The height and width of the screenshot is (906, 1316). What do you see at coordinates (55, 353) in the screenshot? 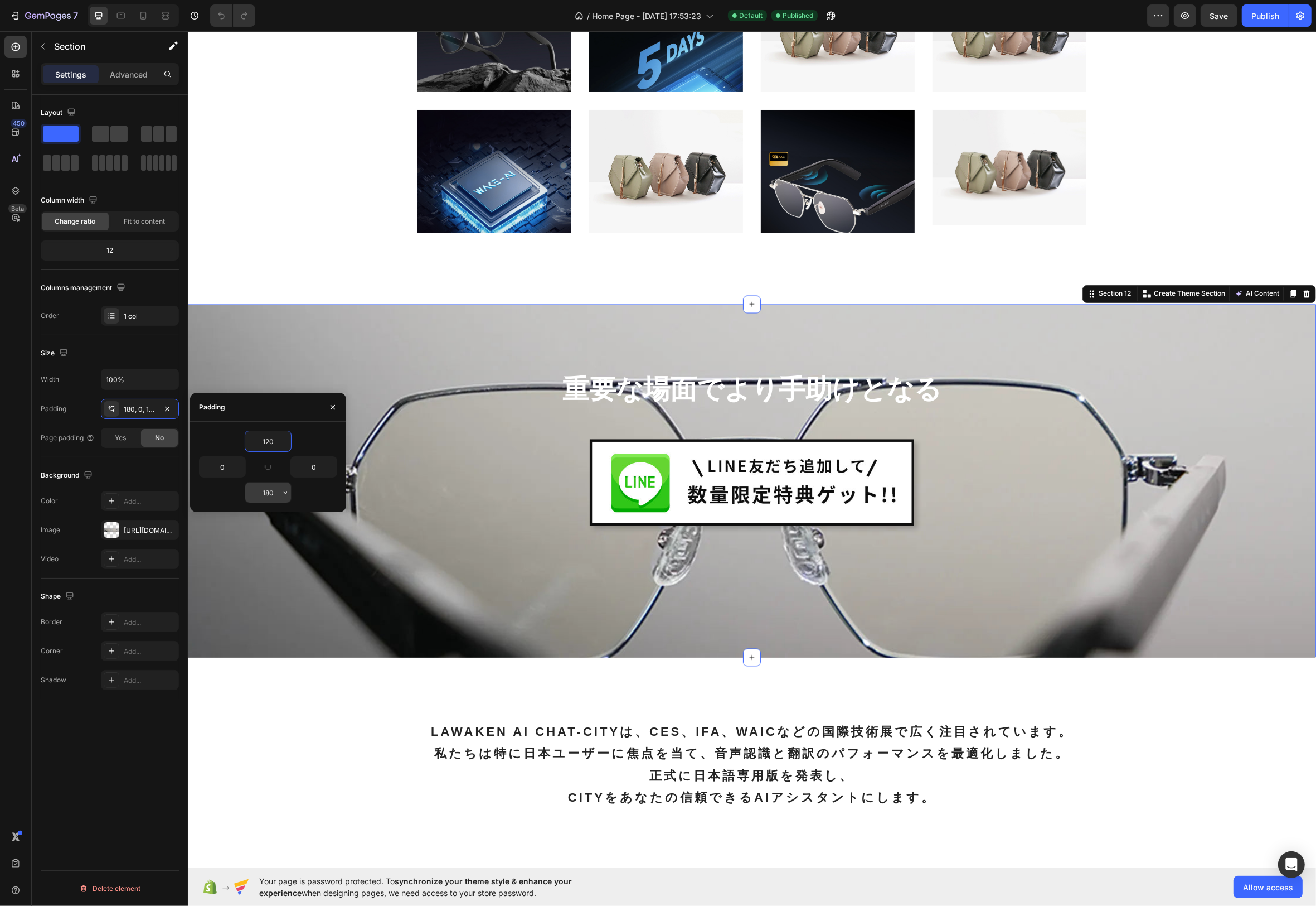
I see `div: Size` at bounding box center [55, 353].